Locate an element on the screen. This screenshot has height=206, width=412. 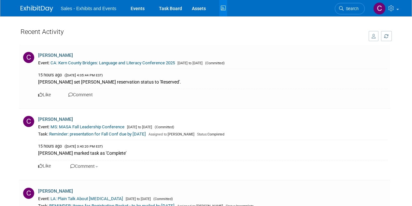
img: Christine Lurz is located at coordinates (380, 8).